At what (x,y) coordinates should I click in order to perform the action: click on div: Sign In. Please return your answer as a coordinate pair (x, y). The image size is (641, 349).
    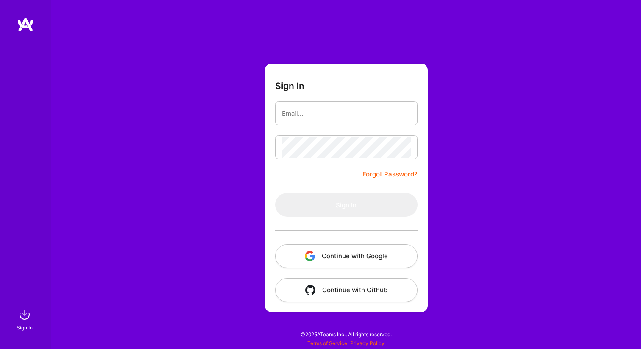
    Looking at the image, I should click on (25, 327).